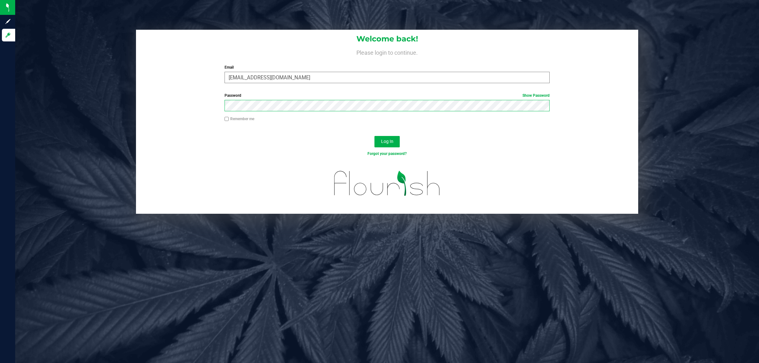  Describe the element at coordinates (387, 154) in the screenshot. I see `a: Forgot your password?` at that location.